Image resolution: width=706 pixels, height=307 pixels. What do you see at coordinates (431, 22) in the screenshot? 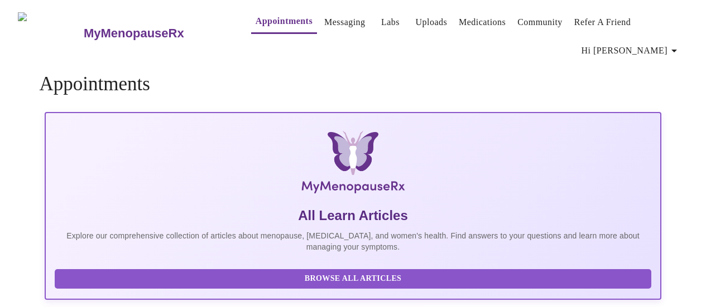
I see `a: Uploads` at bounding box center [431, 22].